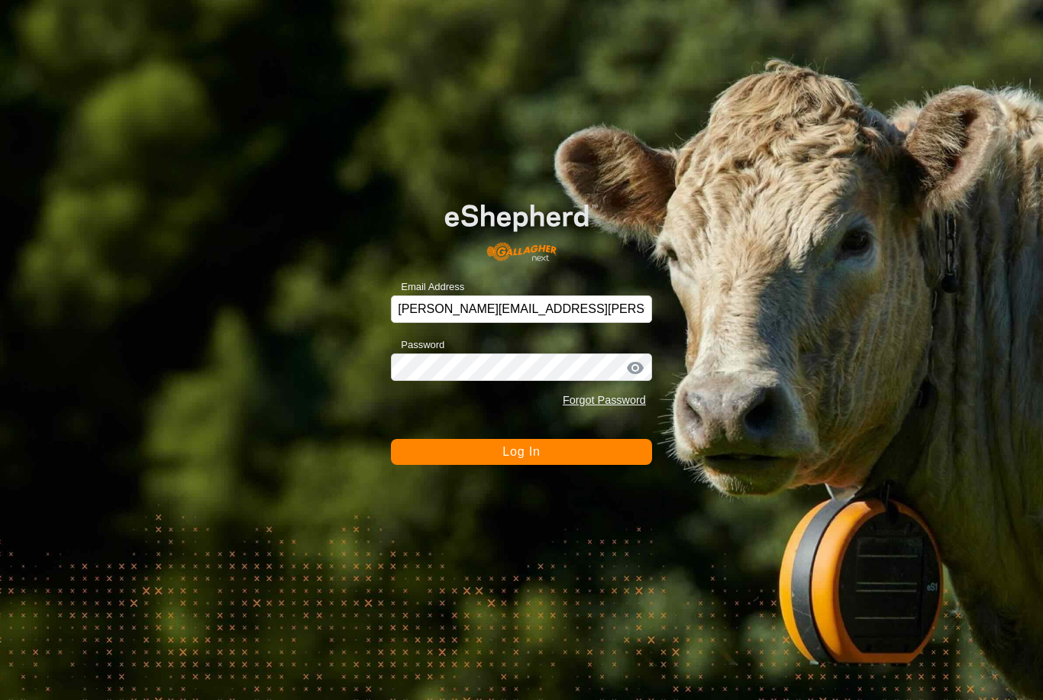  What do you see at coordinates (428, 287) in the screenshot?
I see `label: Email Address` at bounding box center [428, 287].